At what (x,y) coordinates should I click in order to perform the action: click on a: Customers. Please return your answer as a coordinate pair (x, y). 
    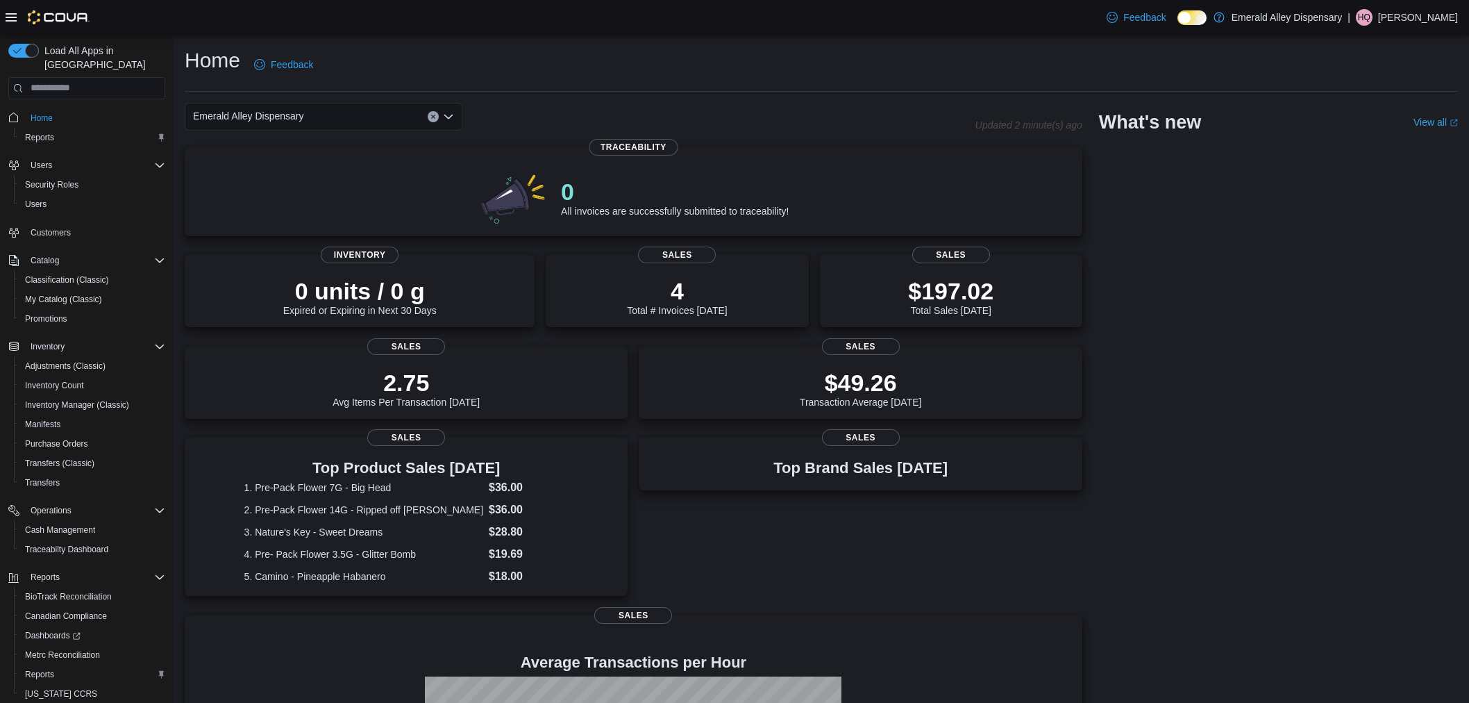
    Looking at the image, I should click on (51, 233).